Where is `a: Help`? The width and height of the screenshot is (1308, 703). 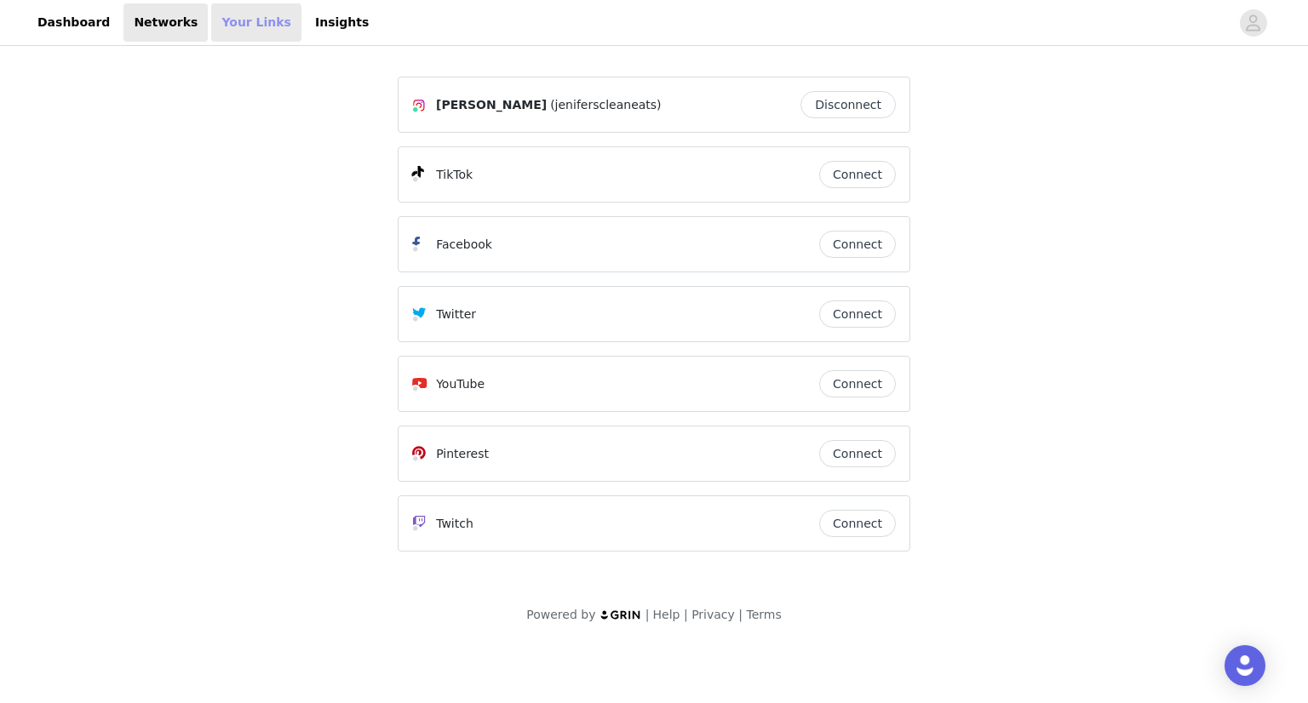 a: Help is located at coordinates (667, 615).